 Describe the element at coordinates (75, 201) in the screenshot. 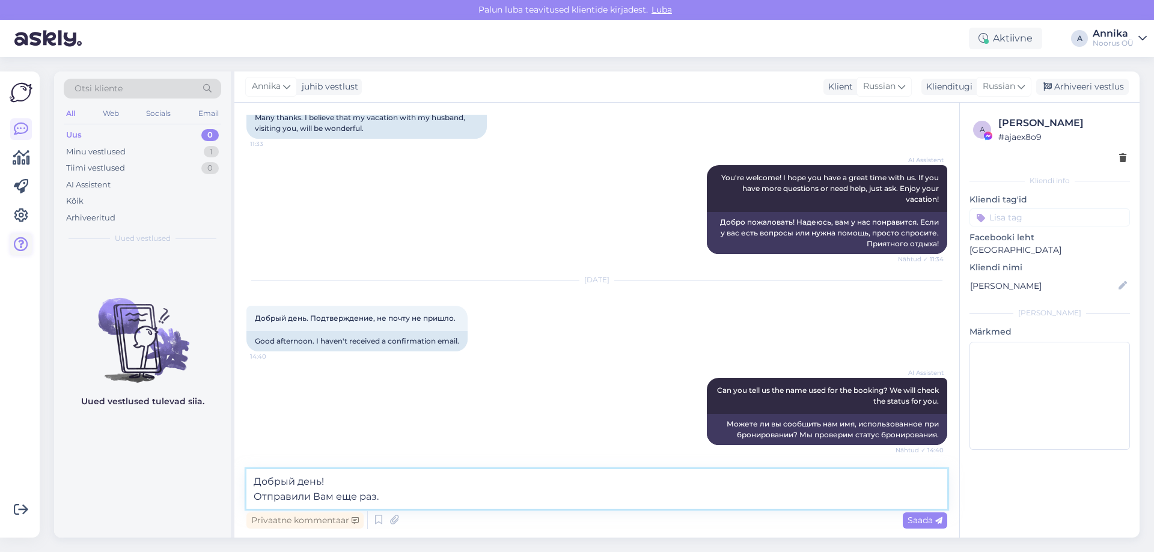

I see `div: Kõik` at that location.